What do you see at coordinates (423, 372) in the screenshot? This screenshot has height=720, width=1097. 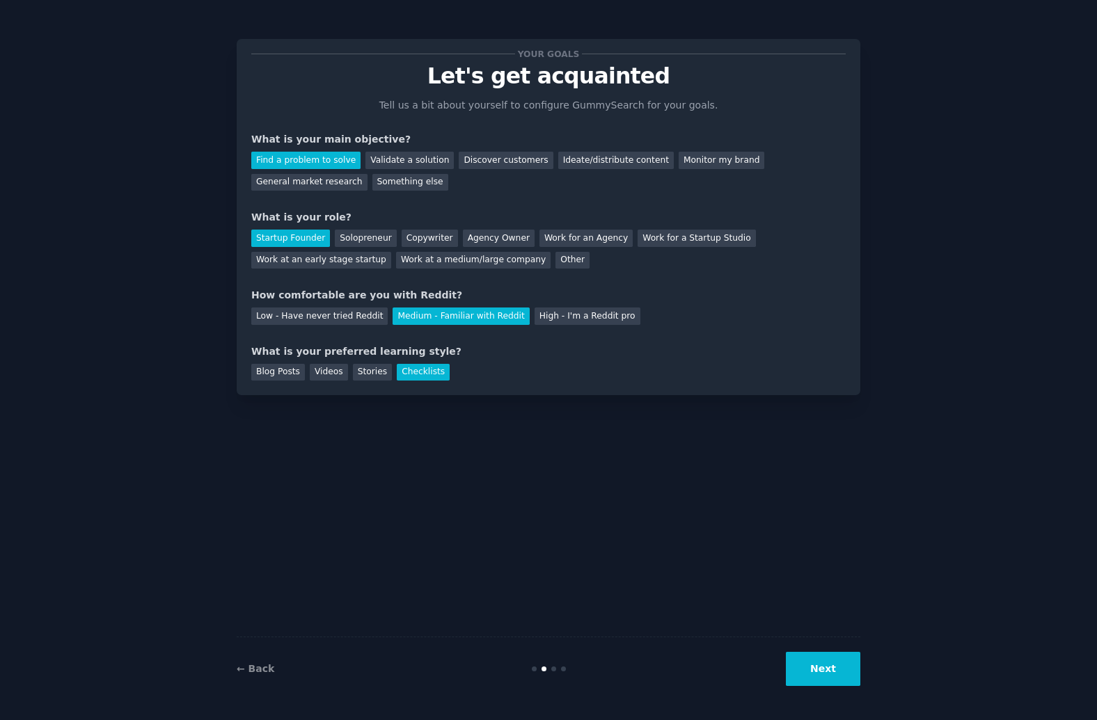 I see `div: Checklists` at bounding box center [423, 372].